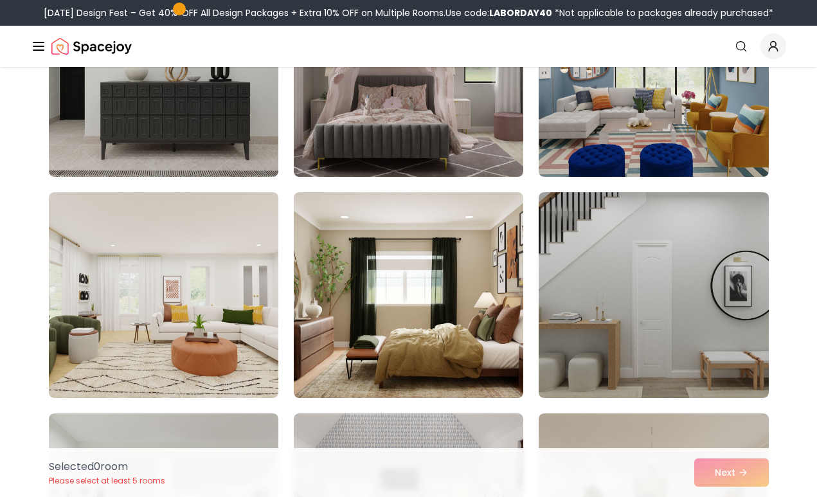 The width and height of the screenshot is (817, 497). I want to click on img: Room room-17, so click(408, 295).